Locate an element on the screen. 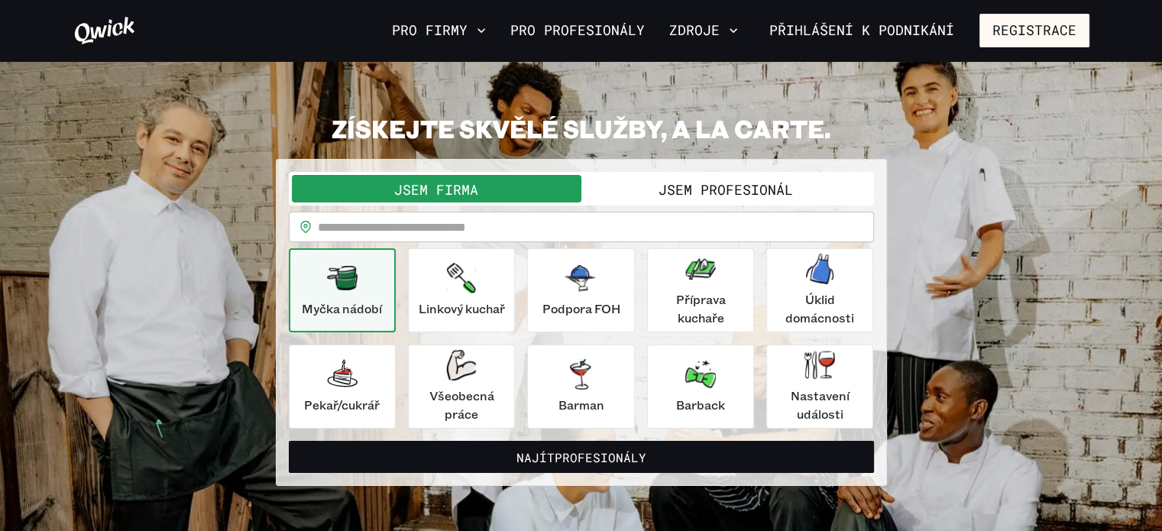 The image size is (1162, 531). font: Podpora FOH is located at coordinates (580, 308).